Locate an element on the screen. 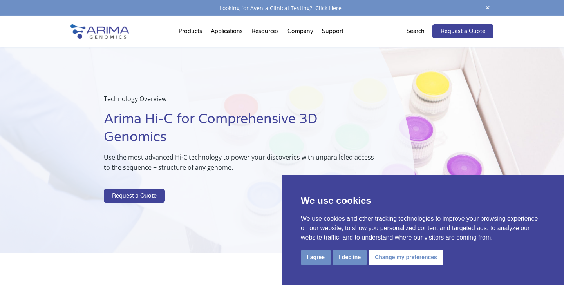  button: Change my preferences is located at coordinates (406, 257).